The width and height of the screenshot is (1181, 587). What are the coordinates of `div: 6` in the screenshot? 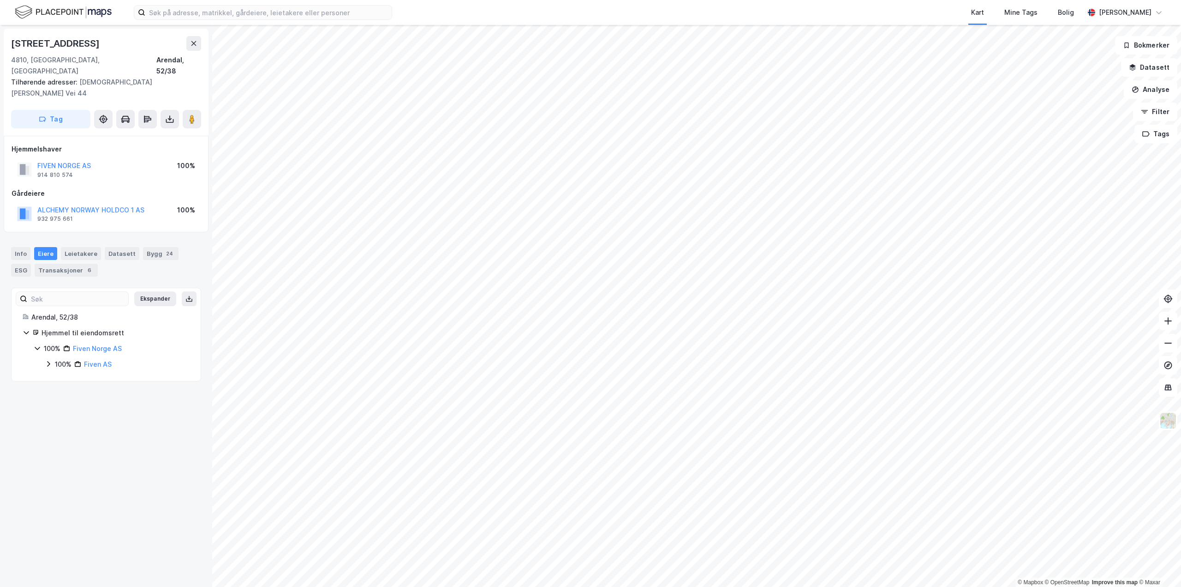 It's located at (90, 270).